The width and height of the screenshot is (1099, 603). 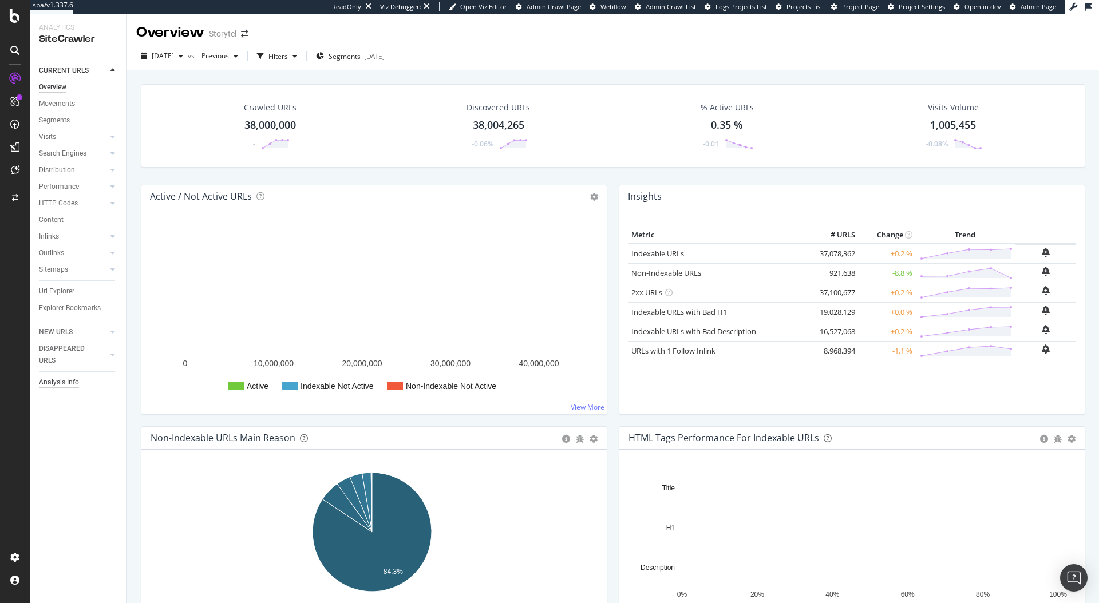 What do you see at coordinates (1074, 578) in the screenshot?
I see `div: Open Intercom Messenger` at bounding box center [1074, 578].